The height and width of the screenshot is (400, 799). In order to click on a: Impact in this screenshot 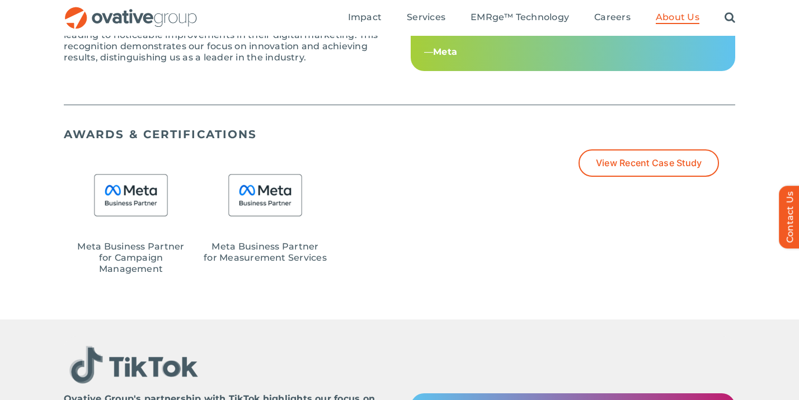, I will do `click(365, 18)`.